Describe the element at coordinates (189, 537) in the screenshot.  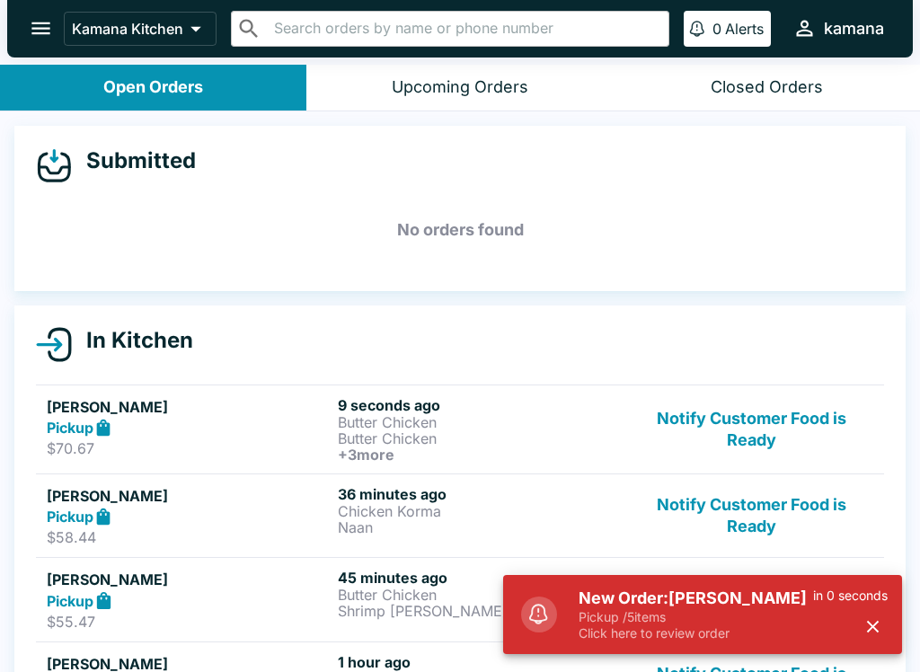
I see `p: $58.44` at that location.